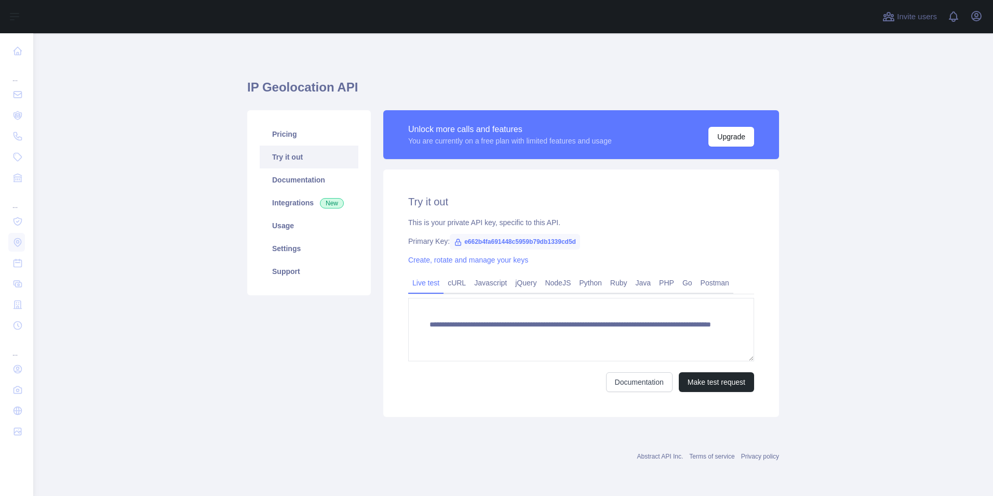  What do you see at coordinates (309, 271) in the screenshot?
I see `a: Support` at bounding box center [309, 271].